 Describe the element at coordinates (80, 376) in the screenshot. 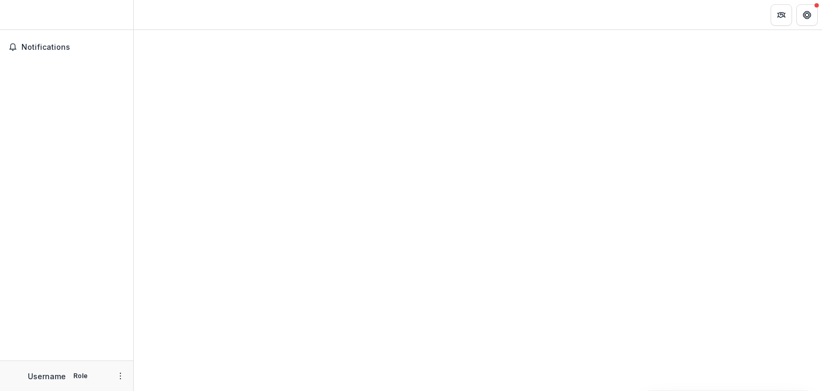

I see `p: Role` at that location.